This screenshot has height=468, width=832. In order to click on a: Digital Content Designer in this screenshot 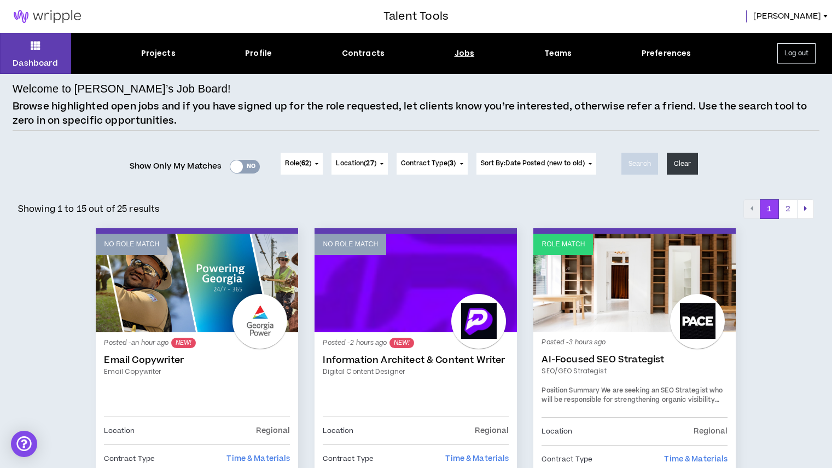, I will do `click(416, 371)`.